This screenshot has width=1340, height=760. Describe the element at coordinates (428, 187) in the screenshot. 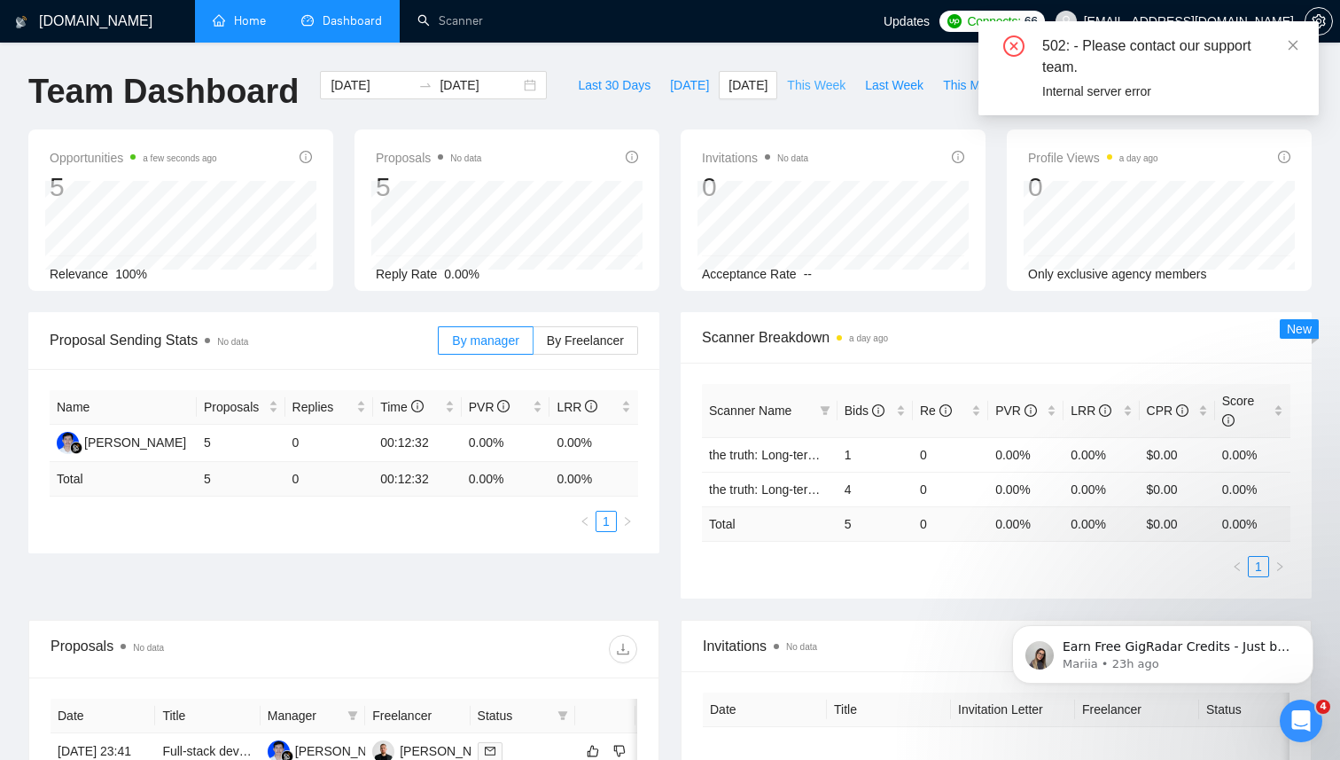

I see `div: 5` at that location.